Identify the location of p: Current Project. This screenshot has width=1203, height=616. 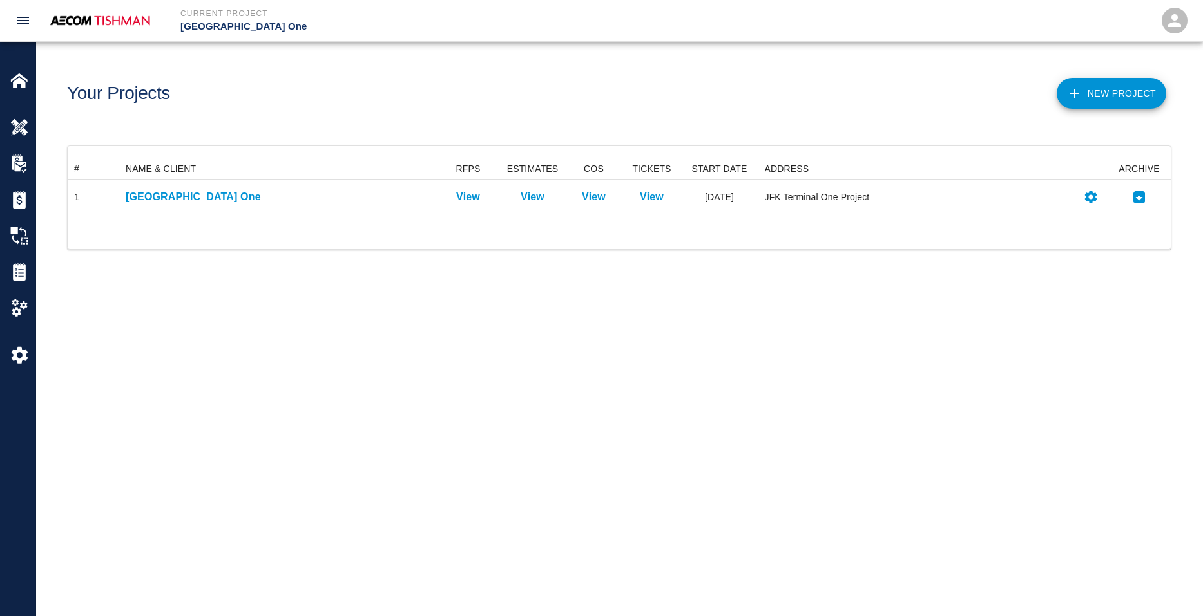
(426, 14).